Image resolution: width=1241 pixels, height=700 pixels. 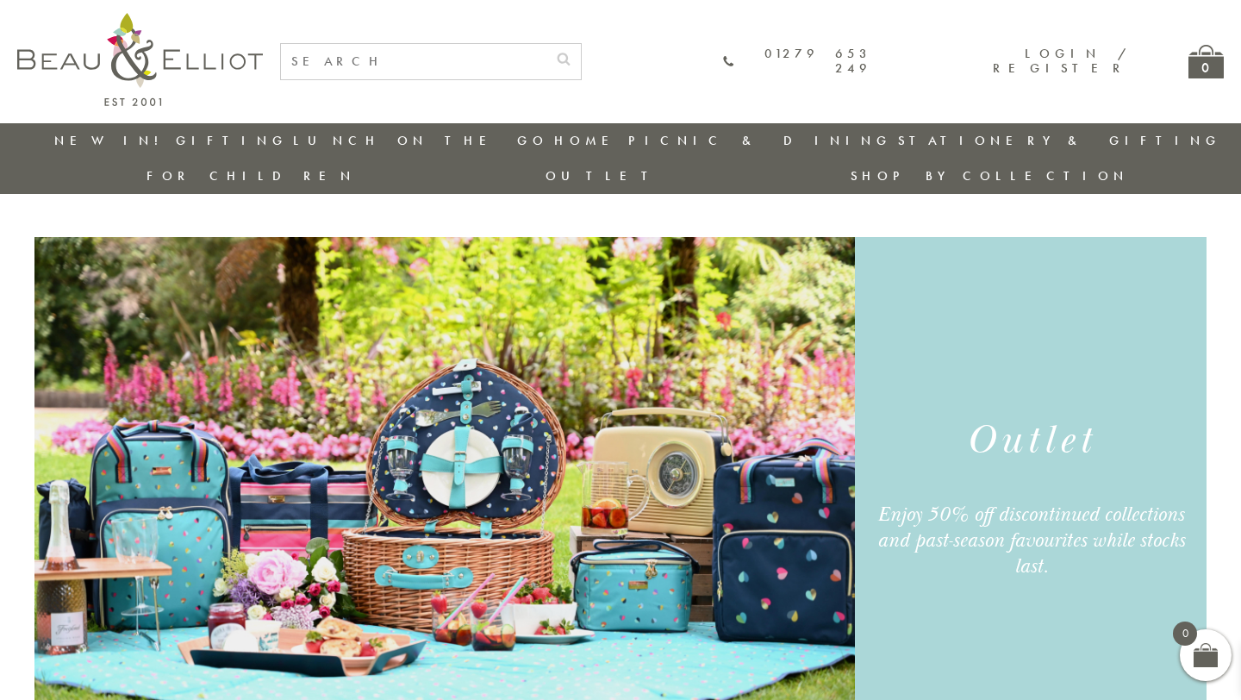 What do you see at coordinates (1030, 540) in the screenshot?
I see `div: Enjoy 50% off discontinued collections and past-season favourites while stocks last.` at bounding box center [1030, 540].